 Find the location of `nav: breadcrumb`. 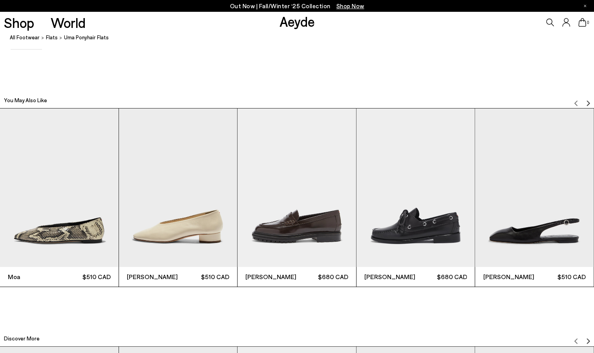

nav: breadcrumb is located at coordinates (302, 38).